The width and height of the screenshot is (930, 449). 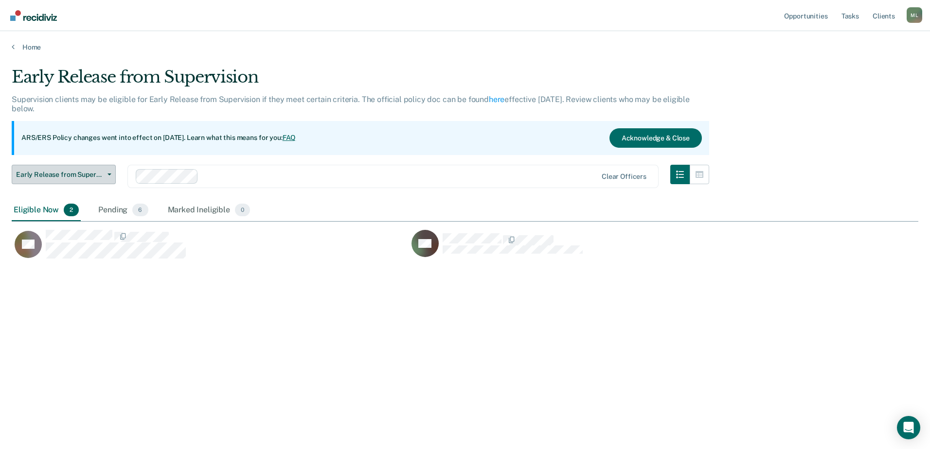 What do you see at coordinates (915, 15) in the screenshot?
I see `div: M L` at bounding box center [915, 15].